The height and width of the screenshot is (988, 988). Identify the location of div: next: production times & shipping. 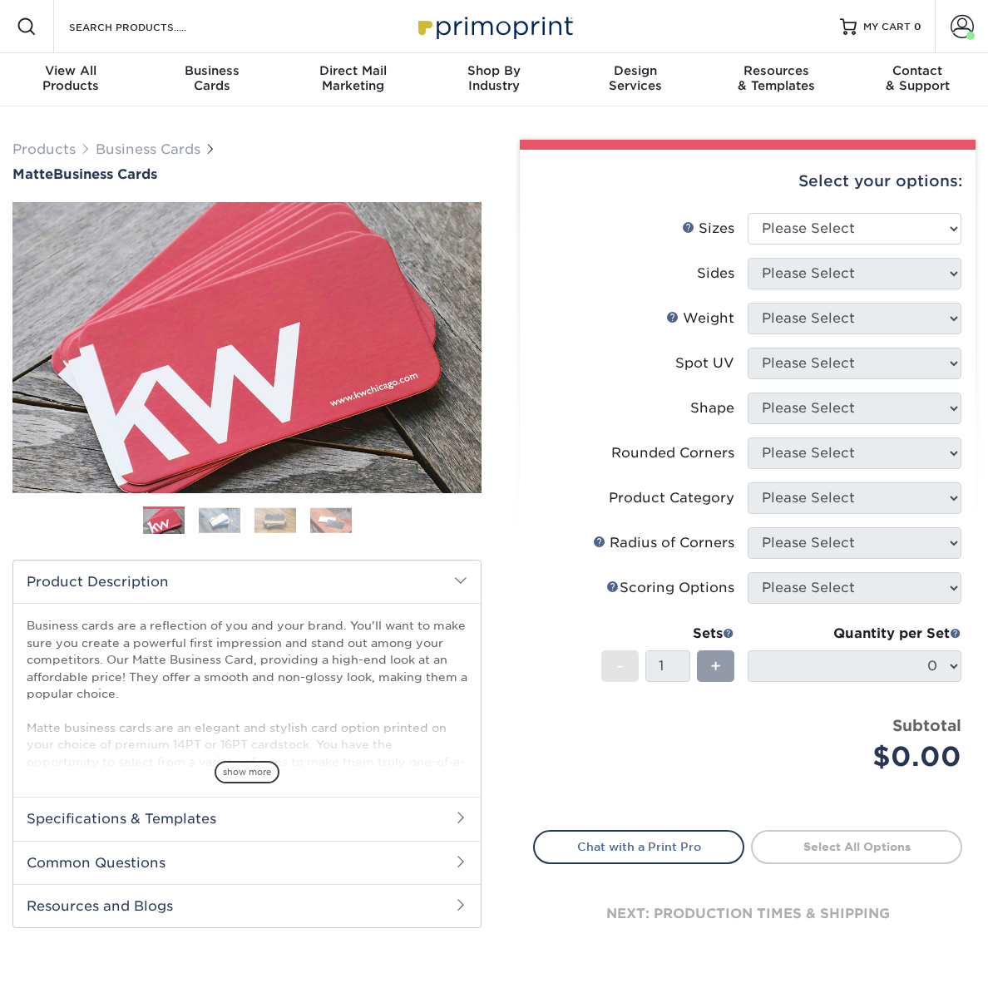
(748, 914).